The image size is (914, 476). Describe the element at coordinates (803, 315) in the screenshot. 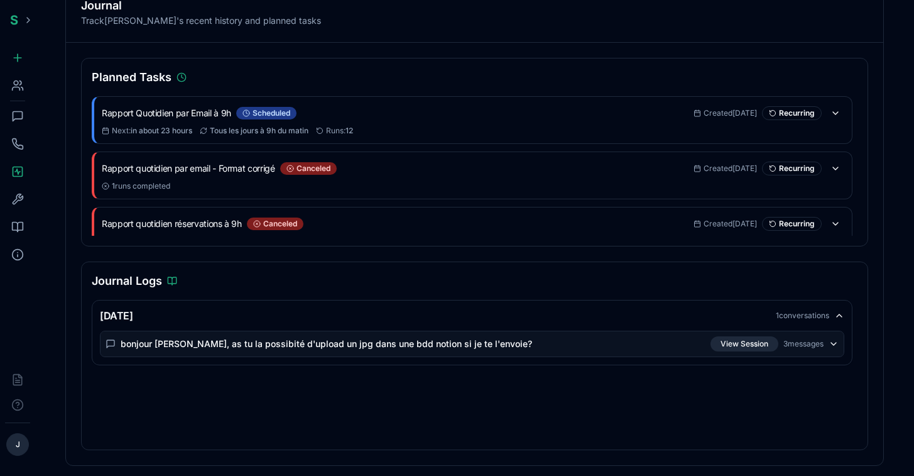

I see `div: 1 conversations` at that location.